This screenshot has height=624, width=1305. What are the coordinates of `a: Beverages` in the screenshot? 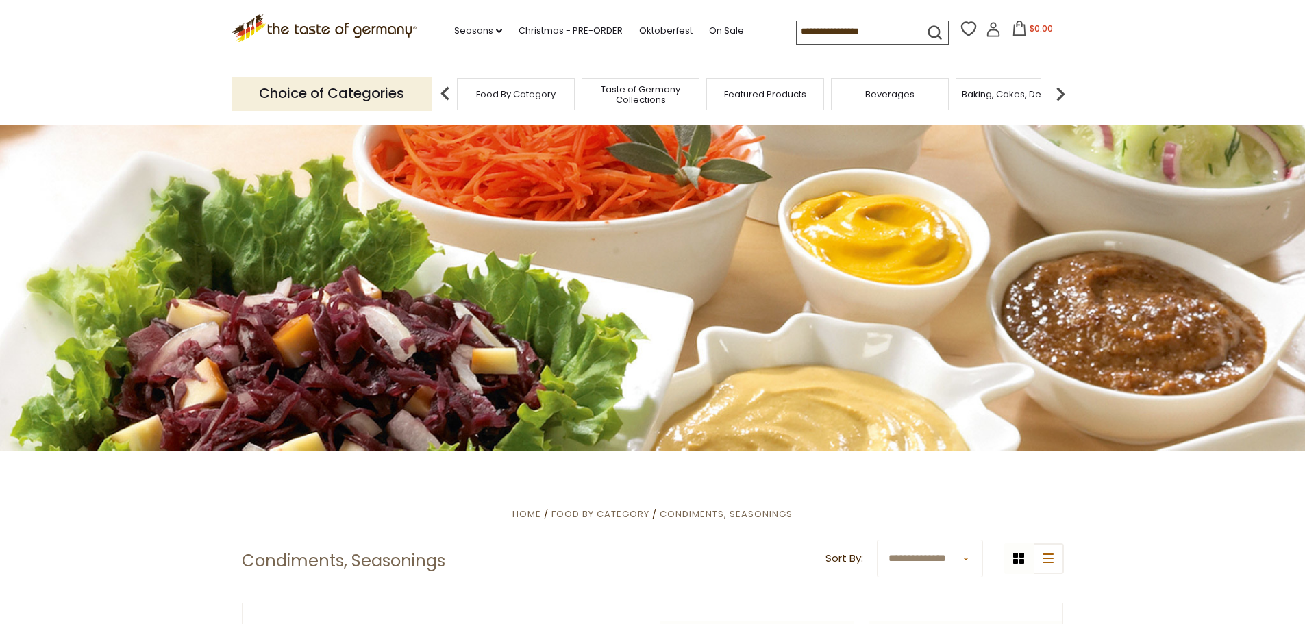 It's located at (890, 94).